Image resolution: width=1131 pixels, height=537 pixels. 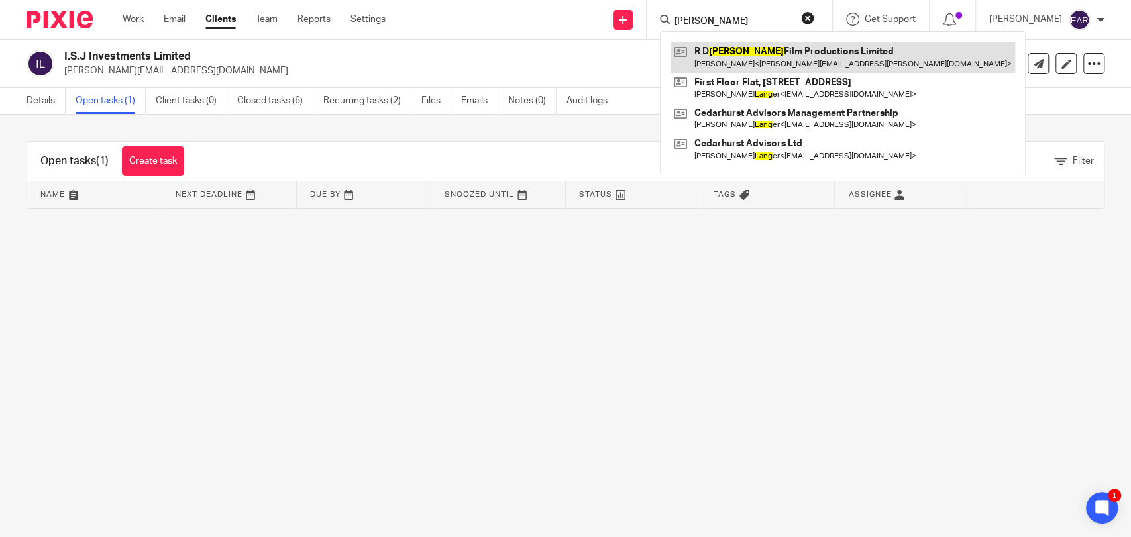 What do you see at coordinates (46, 101) in the screenshot?
I see `a: Details` at bounding box center [46, 101].